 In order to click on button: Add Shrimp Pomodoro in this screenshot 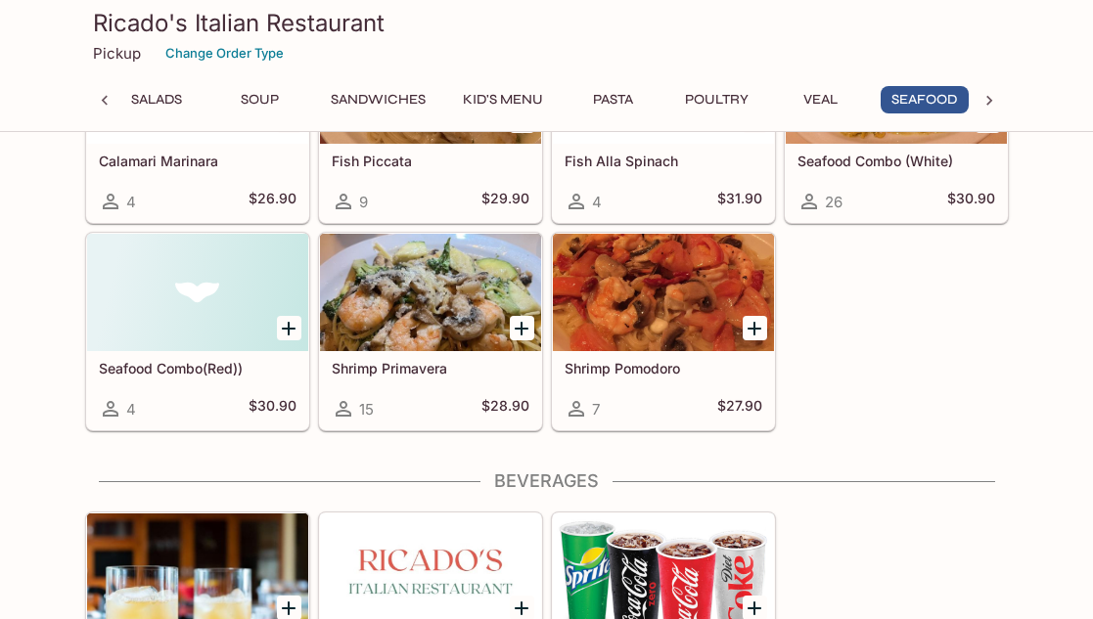, I will do `click(754, 328)`.